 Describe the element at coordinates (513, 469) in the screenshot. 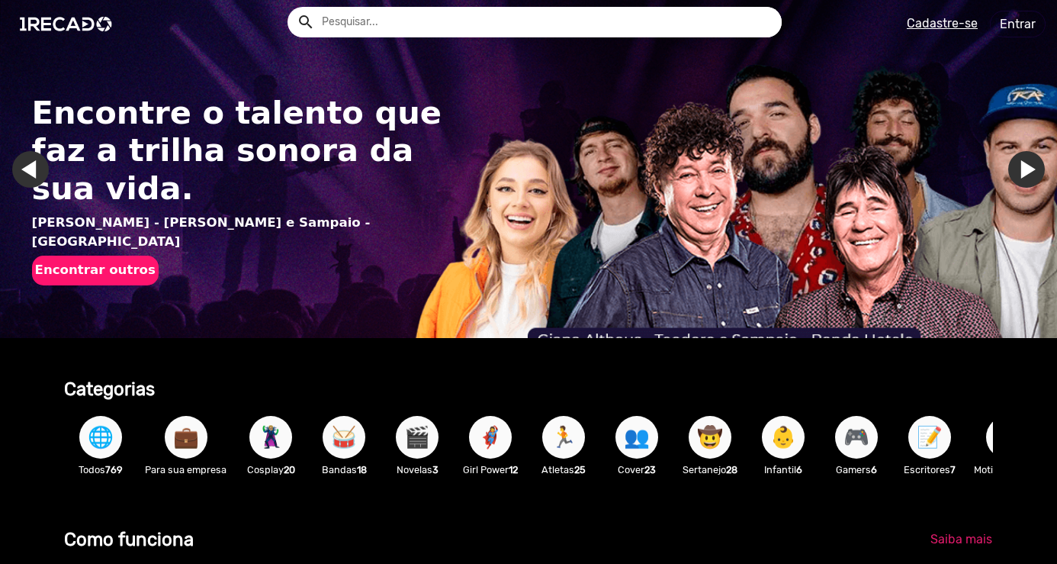

I see `b: 12` at that location.